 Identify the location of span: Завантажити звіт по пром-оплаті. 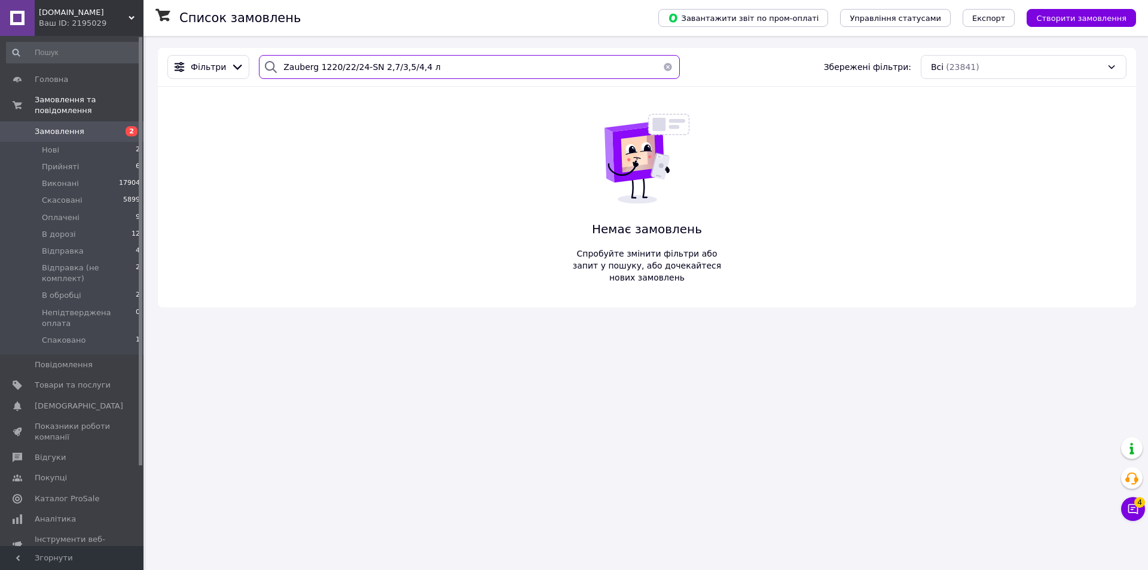
(743, 18).